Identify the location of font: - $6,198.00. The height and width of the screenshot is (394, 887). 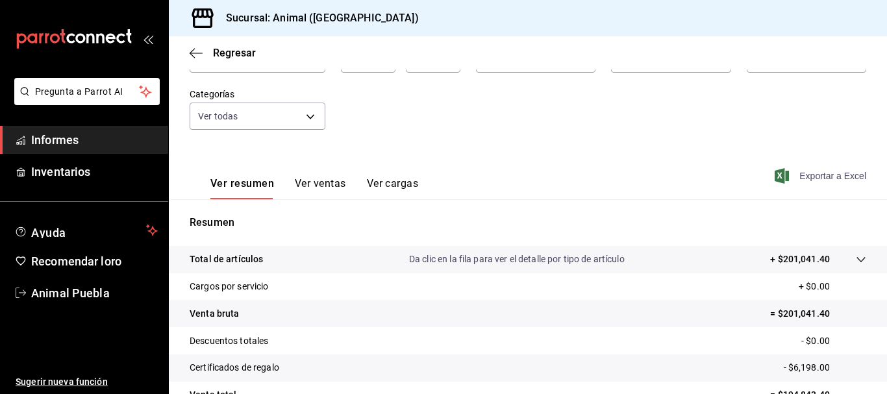
(806, 367).